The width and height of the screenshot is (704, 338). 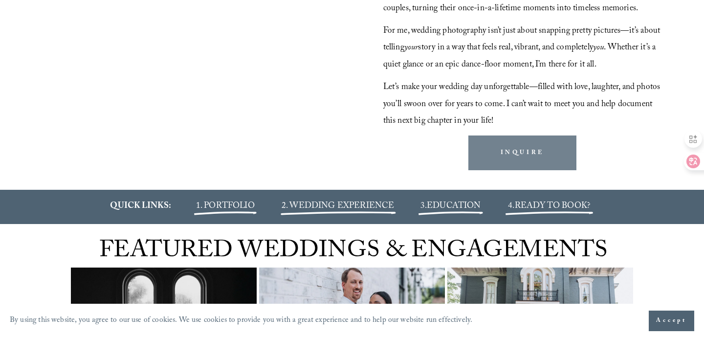 What do you see at coordinates (411, 48) in the screenshot?
I see `em: your` at bounding box center [411, 48].